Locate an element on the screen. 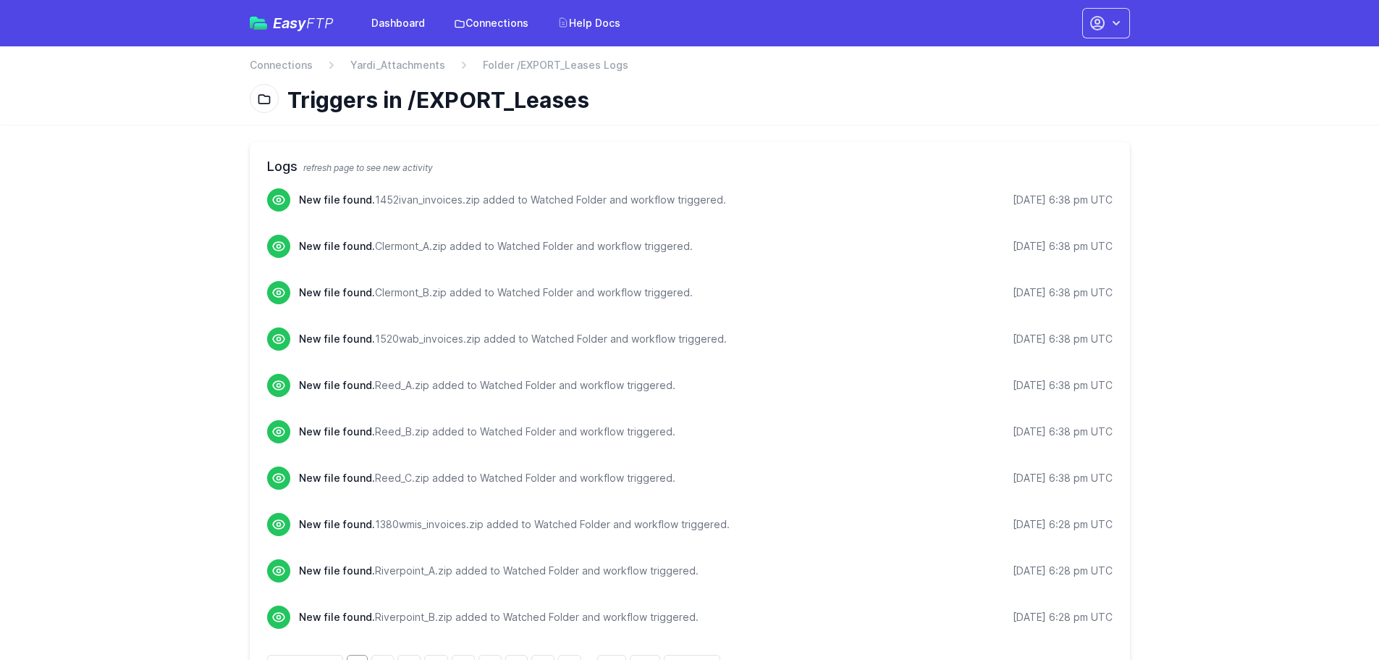 This screenshot has height=660, width=1379. p: 1520wab_invoices.zip added to Watched Folder and workflow triggered. is located at coordinates (513, 339).